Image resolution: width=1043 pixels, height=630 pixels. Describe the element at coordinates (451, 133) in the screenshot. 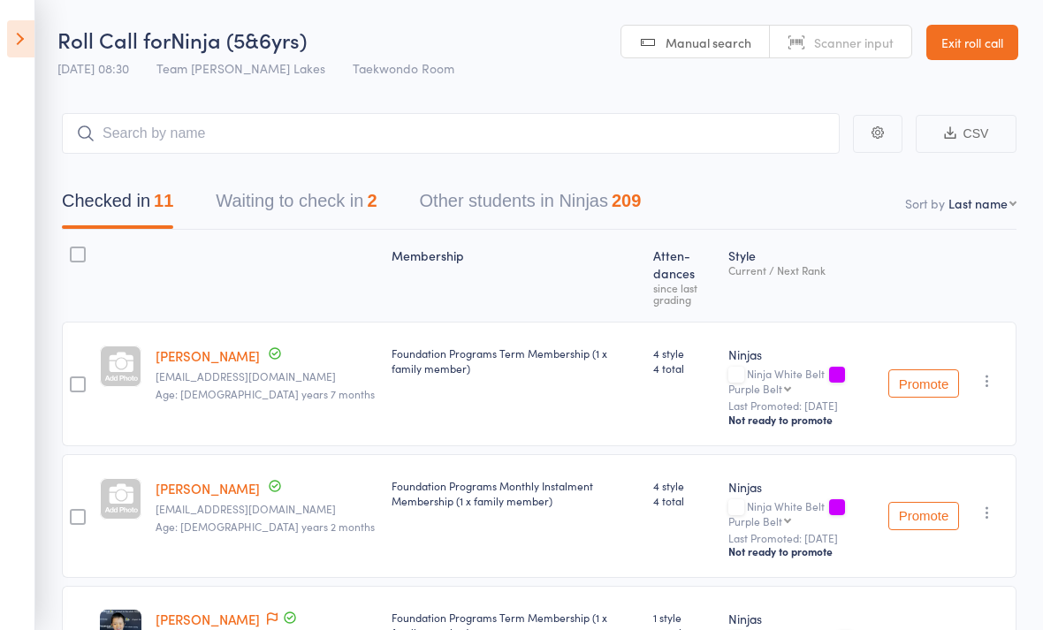

I see `input: Search by name` at that location.